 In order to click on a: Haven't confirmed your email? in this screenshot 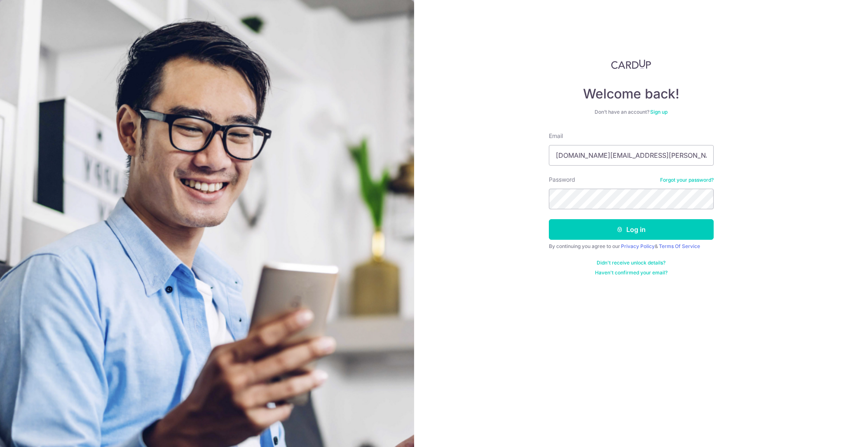, I will do `click(631, 273)`.